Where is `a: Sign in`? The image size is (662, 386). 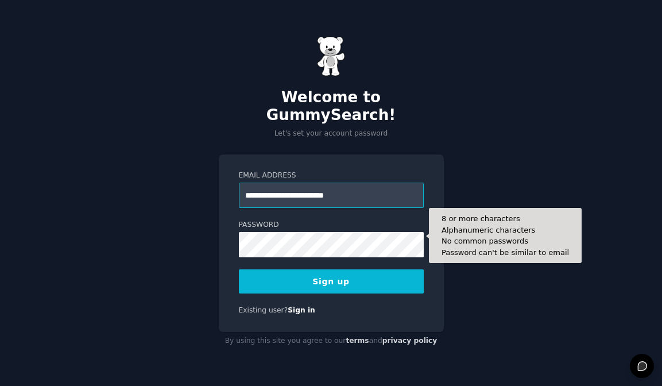 a: Sign in is located at coordinates (301, 310).